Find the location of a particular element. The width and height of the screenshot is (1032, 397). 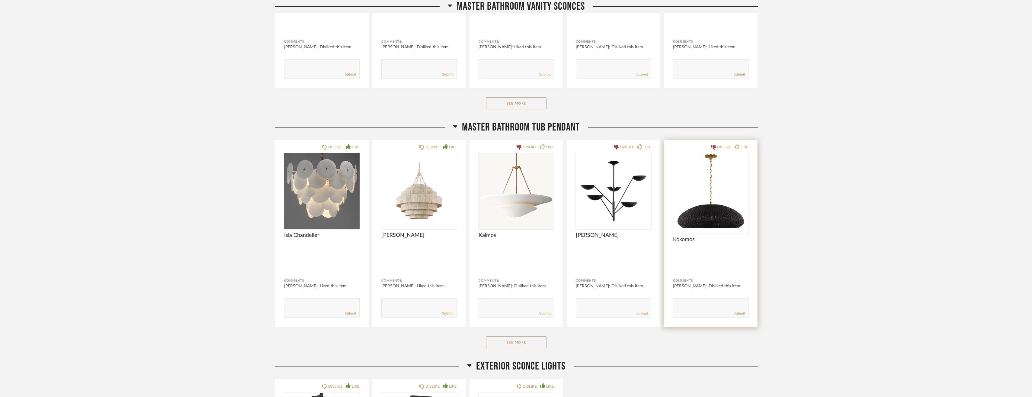

span: Exterior Sconce Lights is located at coordinates (521, 366).